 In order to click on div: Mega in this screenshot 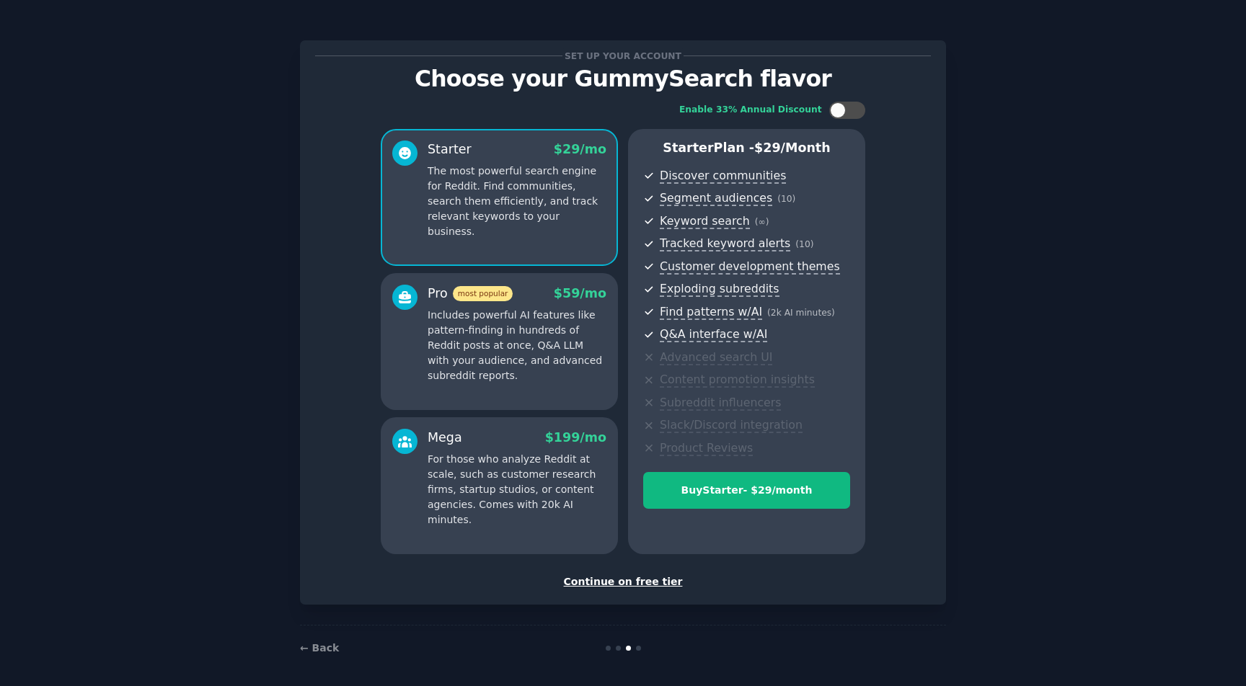, I will do `click(445, 438)`.